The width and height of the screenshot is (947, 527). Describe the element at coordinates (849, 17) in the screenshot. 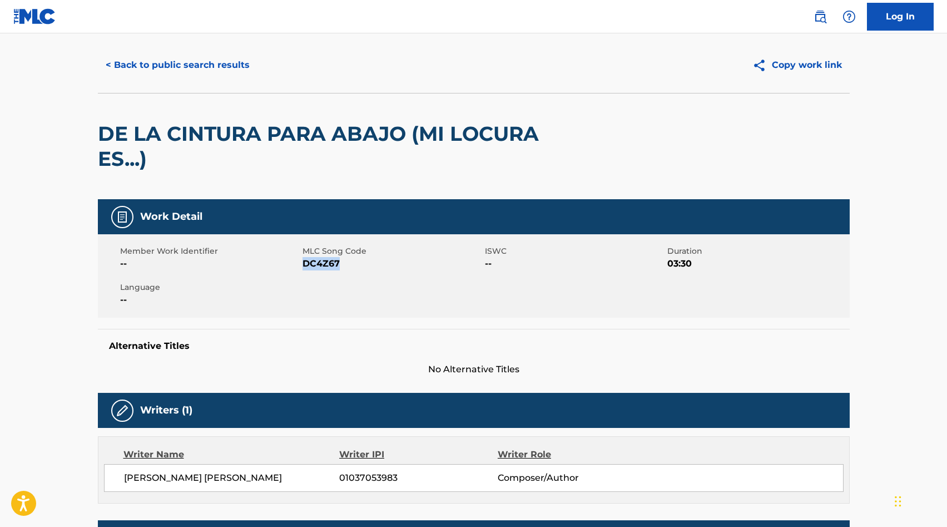

I see `img: help` at that location.